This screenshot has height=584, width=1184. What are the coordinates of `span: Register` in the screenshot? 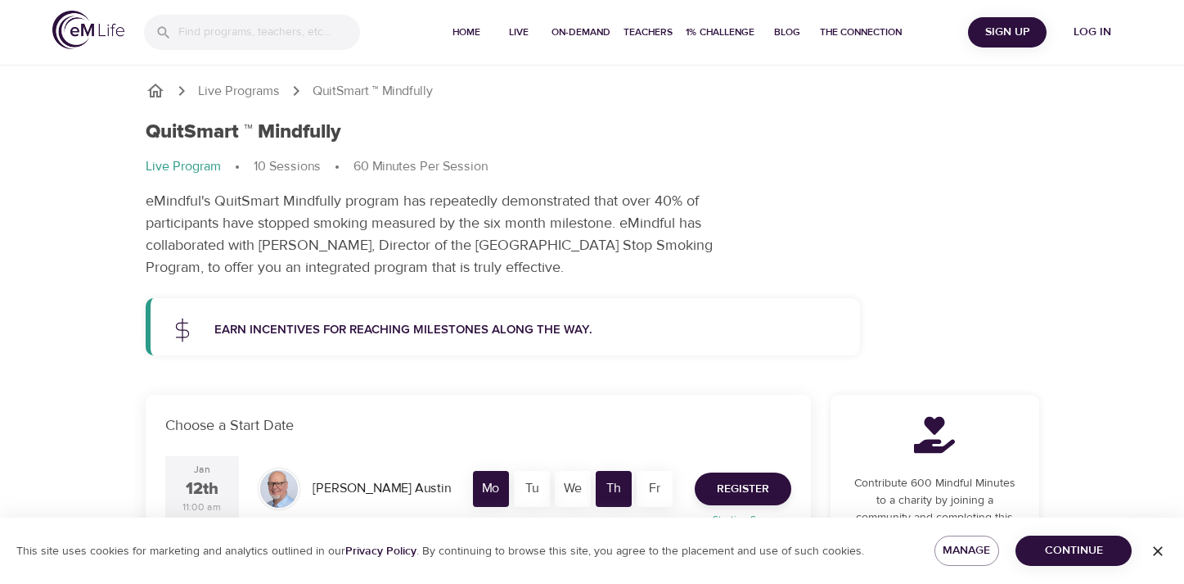 It's located at (743, 489).